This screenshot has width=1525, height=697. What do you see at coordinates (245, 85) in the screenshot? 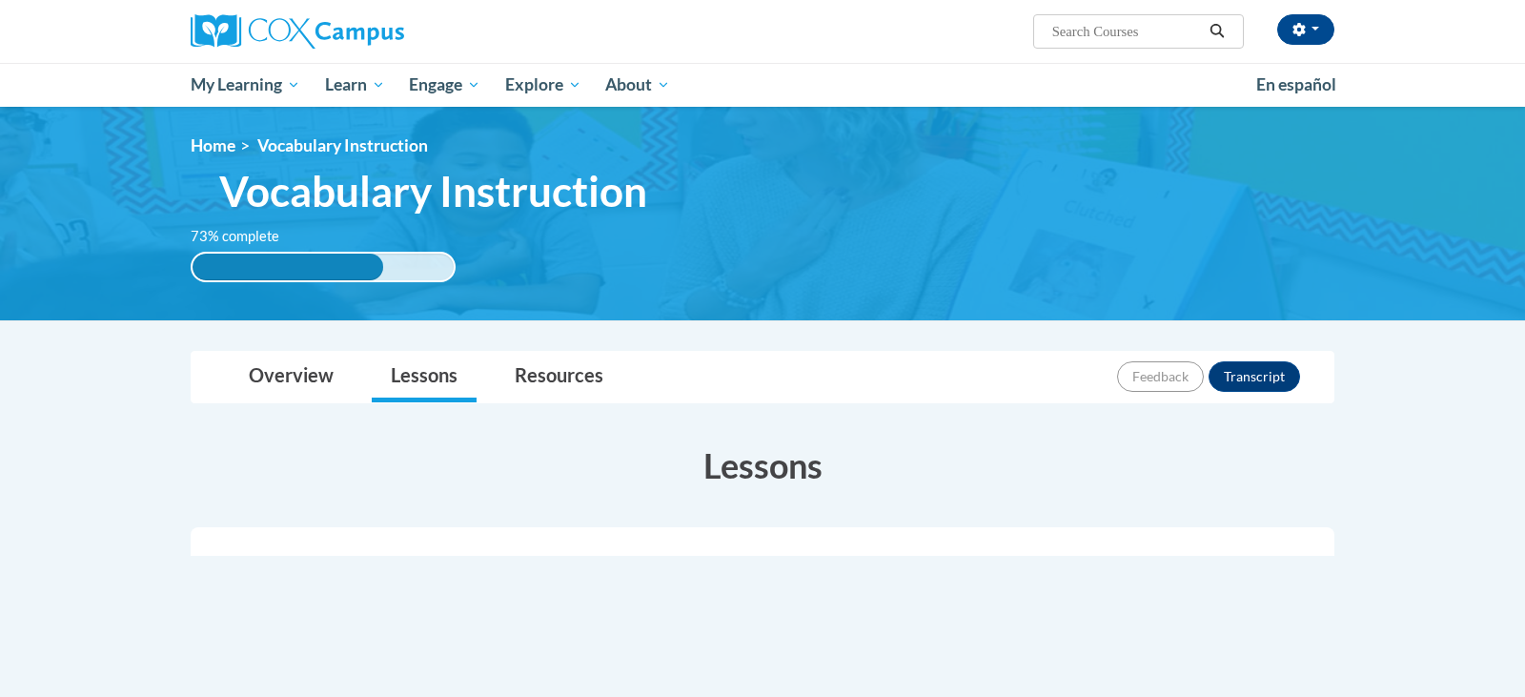
I see `span: My Learning` at bounding box center [245, 85].